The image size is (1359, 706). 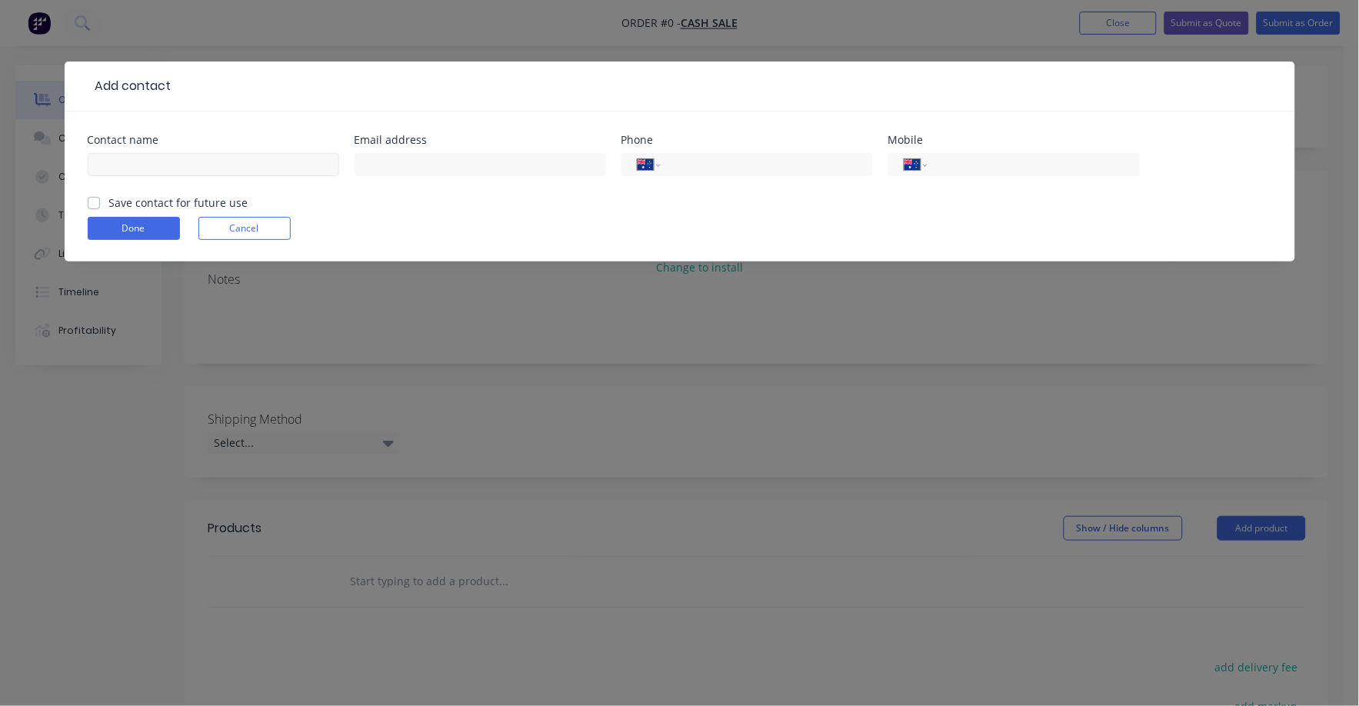 What do you see at coordinates (1014, 140) in the screenshot?
I see `div: Mobile` at bounding box center [1014, 140].